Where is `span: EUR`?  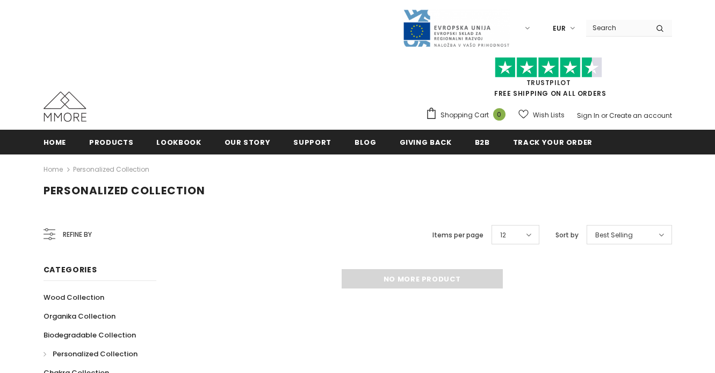 span: EUR is located at coordinates (560, 28).